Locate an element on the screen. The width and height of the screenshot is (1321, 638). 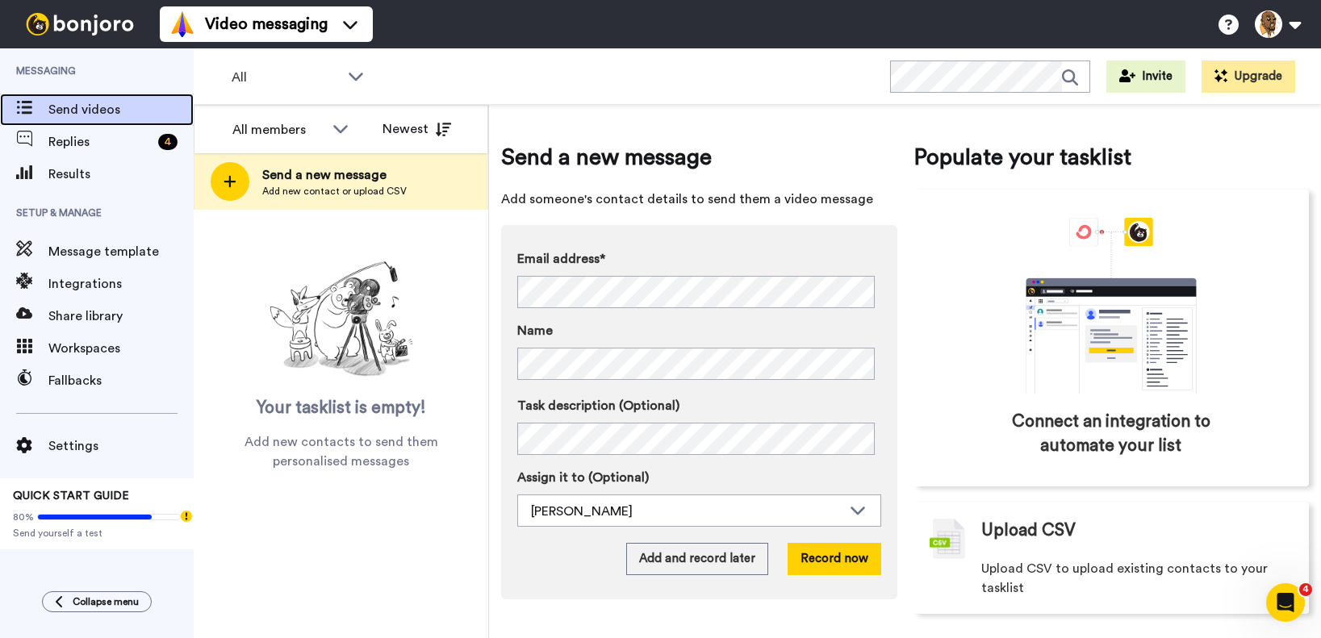
span: Share library is located at coordinates (121, 316).